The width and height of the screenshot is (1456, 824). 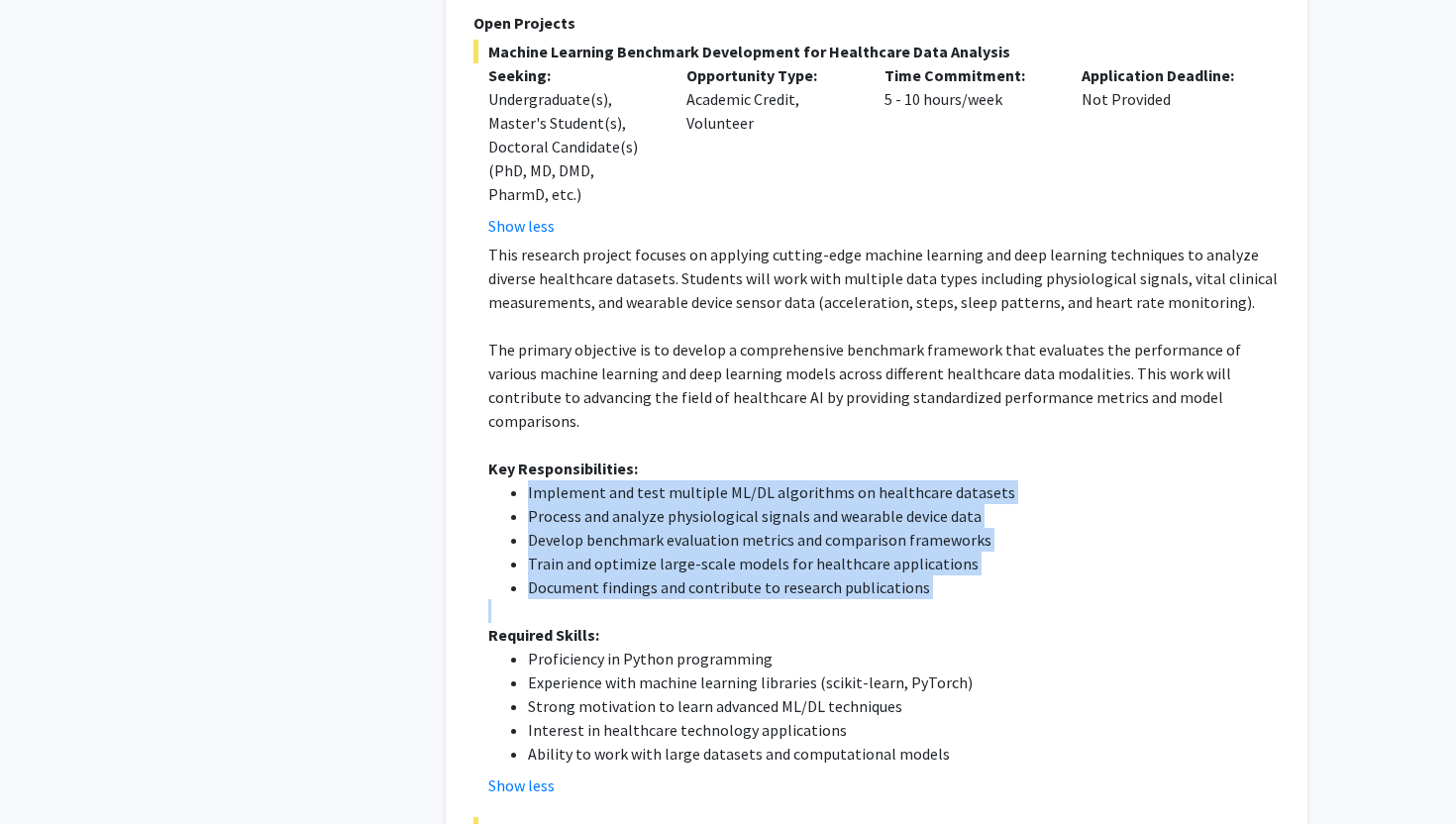 I want to click on span: Machine Learning Benchmark Development for Healthcare Data Analysis, so click(x=877, y=52).